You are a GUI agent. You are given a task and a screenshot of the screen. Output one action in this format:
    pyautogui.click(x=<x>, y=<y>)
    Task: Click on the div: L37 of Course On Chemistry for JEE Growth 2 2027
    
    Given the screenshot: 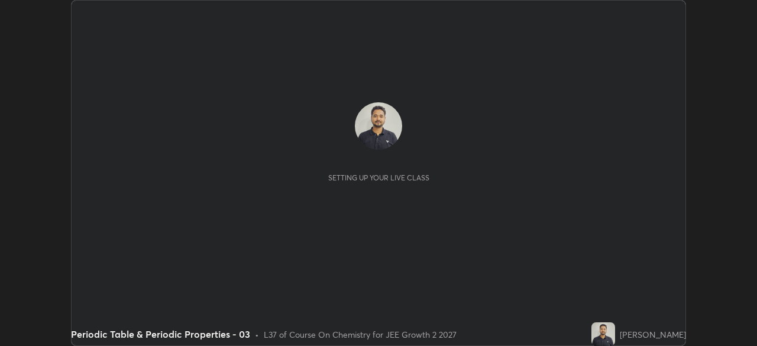 What is the action you would take?
    pyautogui.click(x=360, y=334)
    